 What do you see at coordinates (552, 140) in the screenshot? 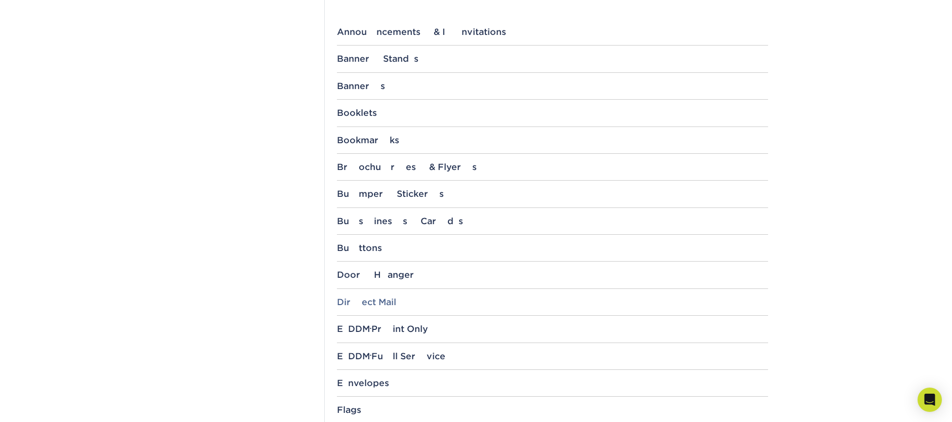
I see `div: Bookmarks` at bounding box center [552, 140].